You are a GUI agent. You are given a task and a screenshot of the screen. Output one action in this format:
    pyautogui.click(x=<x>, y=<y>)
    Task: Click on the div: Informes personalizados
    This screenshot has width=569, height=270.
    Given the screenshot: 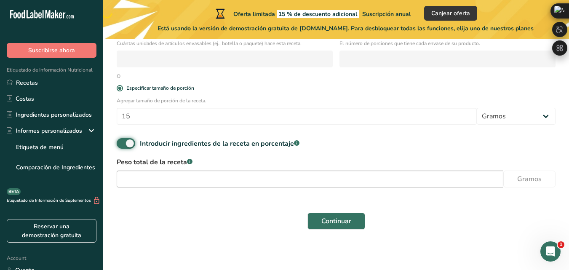 What is the action you would take?
    pyautogui.click(x=44, y=131)
    